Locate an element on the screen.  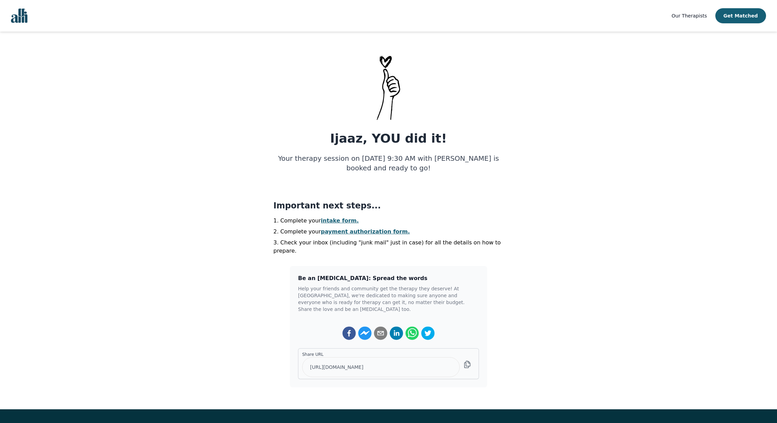
a: Get Matched is located at coordinates (741, 16).